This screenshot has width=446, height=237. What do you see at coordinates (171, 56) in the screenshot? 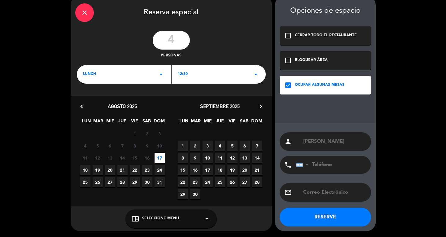
I see `span: personas` at bounding box center [171, 56].